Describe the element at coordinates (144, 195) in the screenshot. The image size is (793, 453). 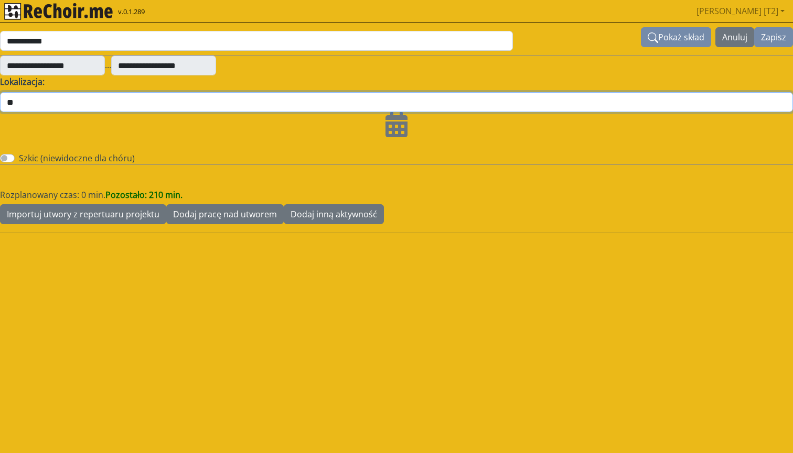
I see `span: Pozostało: 210 min.` at that location.